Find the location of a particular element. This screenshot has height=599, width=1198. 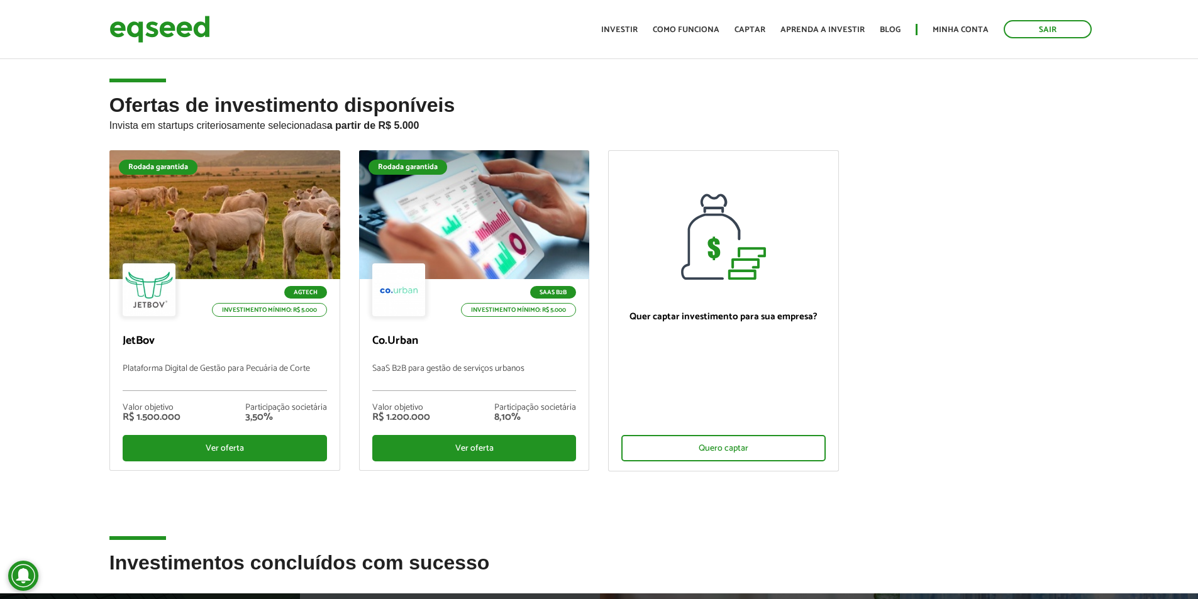

img: EqSeed is located at coordinates (160, 29).